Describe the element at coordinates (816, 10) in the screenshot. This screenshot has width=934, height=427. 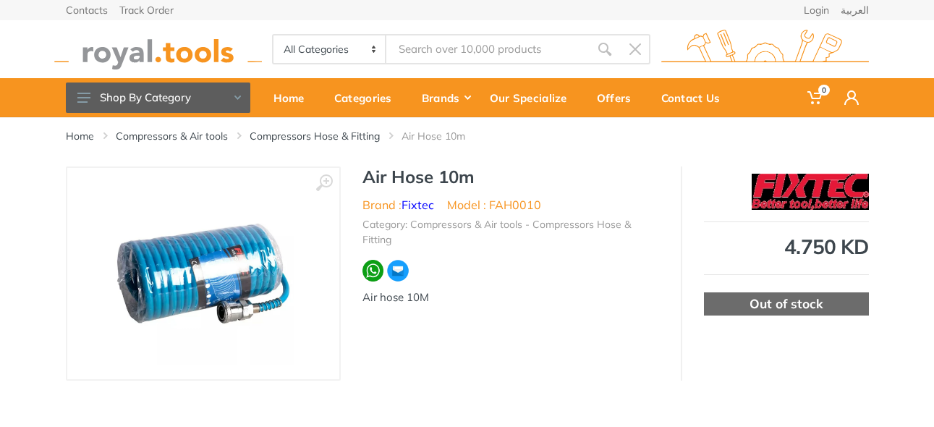
I see `a: Login` at that location.